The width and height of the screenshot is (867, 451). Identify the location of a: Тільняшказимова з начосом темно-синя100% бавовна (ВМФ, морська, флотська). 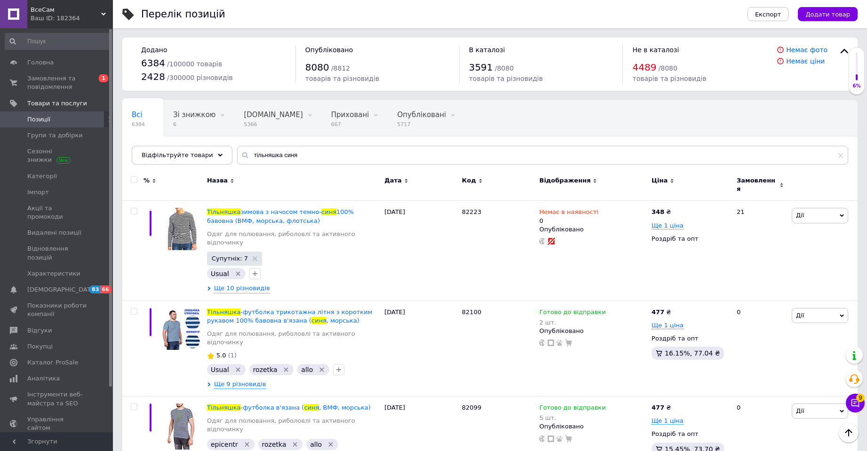
(280, 216).